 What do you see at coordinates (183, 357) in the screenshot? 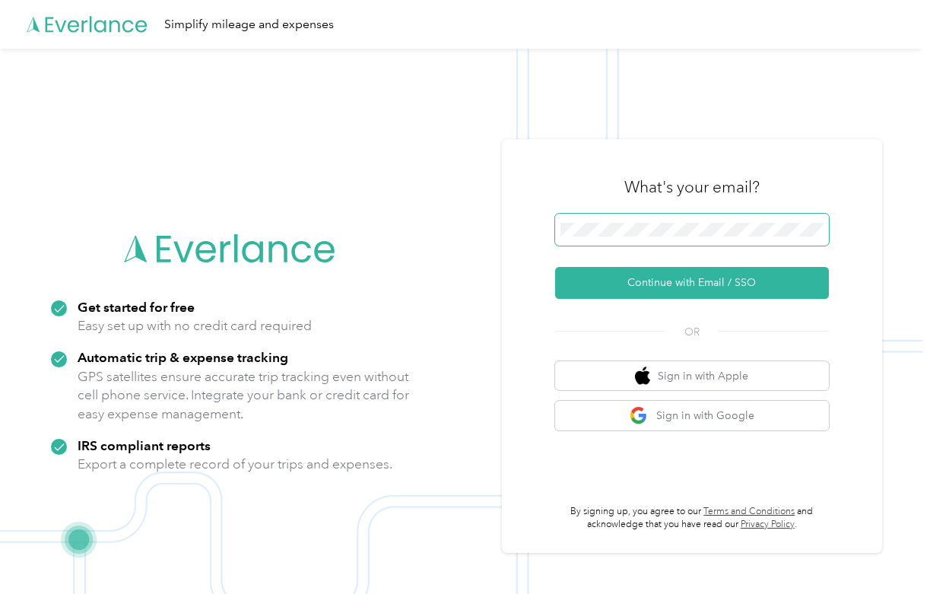
I see `strong: Automatic trip & expense tracking` at bounding box center [183, 357].